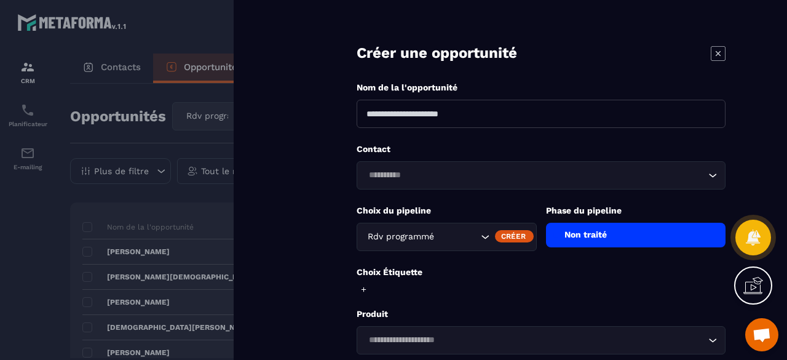 This screenshot has height=360, width=787. What do you see at coordinates (761, 334) in the screenshot?
I see `a: Ouvrir le chat` at bounding box center [761, 334].